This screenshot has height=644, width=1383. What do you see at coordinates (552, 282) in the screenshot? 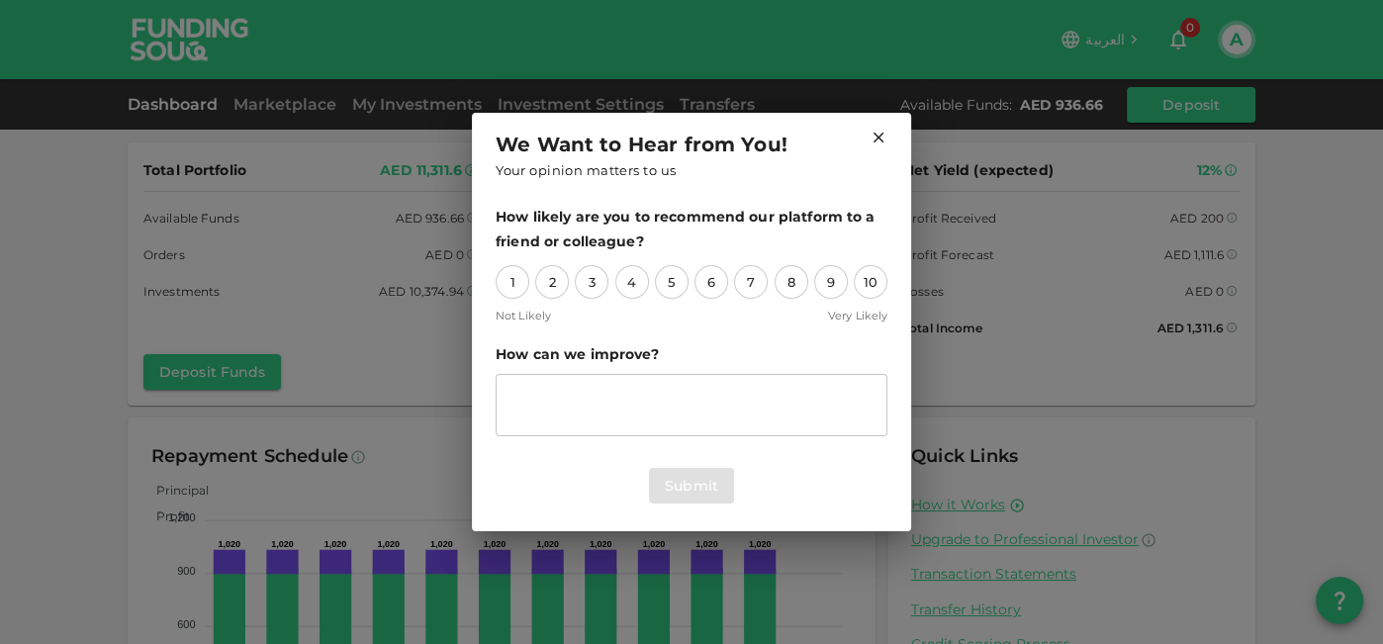
I see `div: 2` at bounding box center [552, 282].